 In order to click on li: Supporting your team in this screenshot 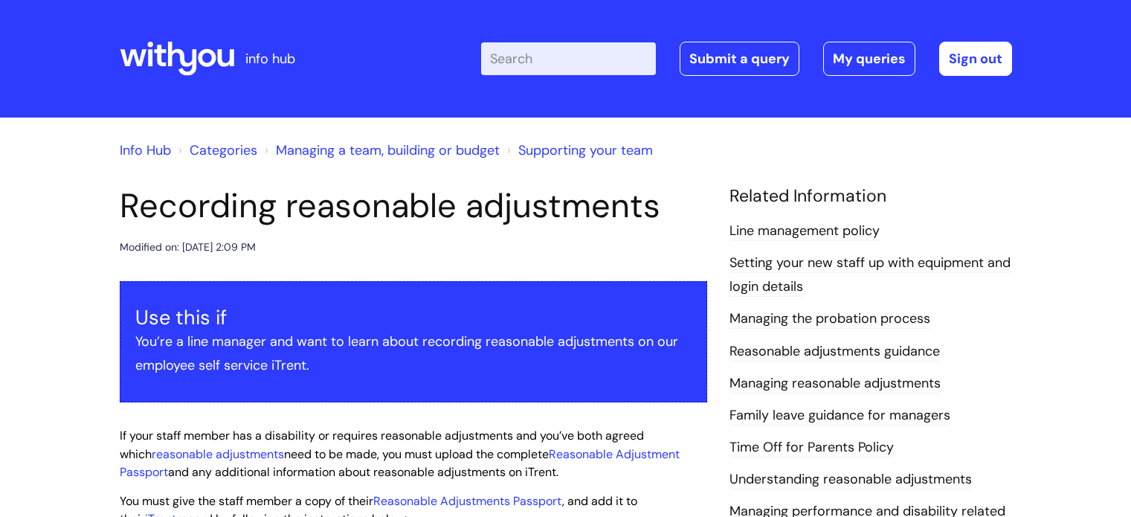, I will do `click(578, 150)`.